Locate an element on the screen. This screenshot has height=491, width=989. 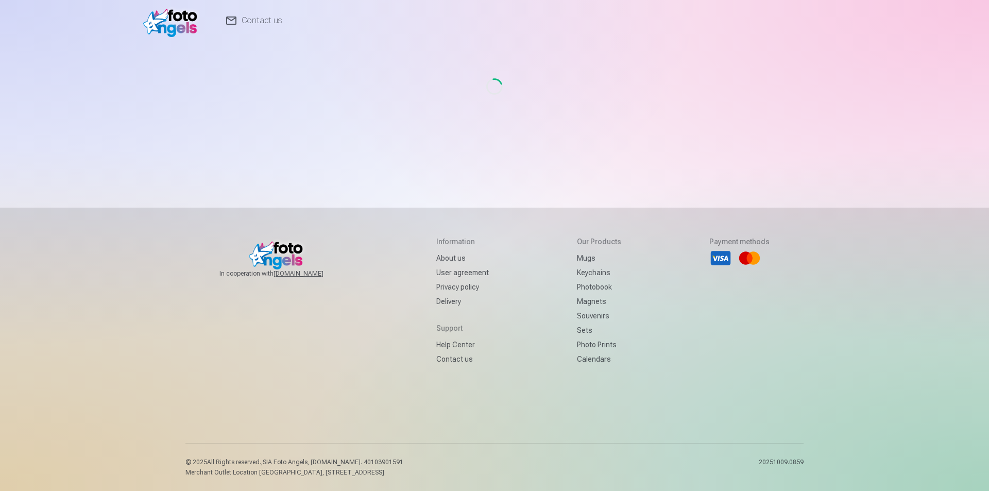
a: Privacy policy is located at coordinates (463, 287).